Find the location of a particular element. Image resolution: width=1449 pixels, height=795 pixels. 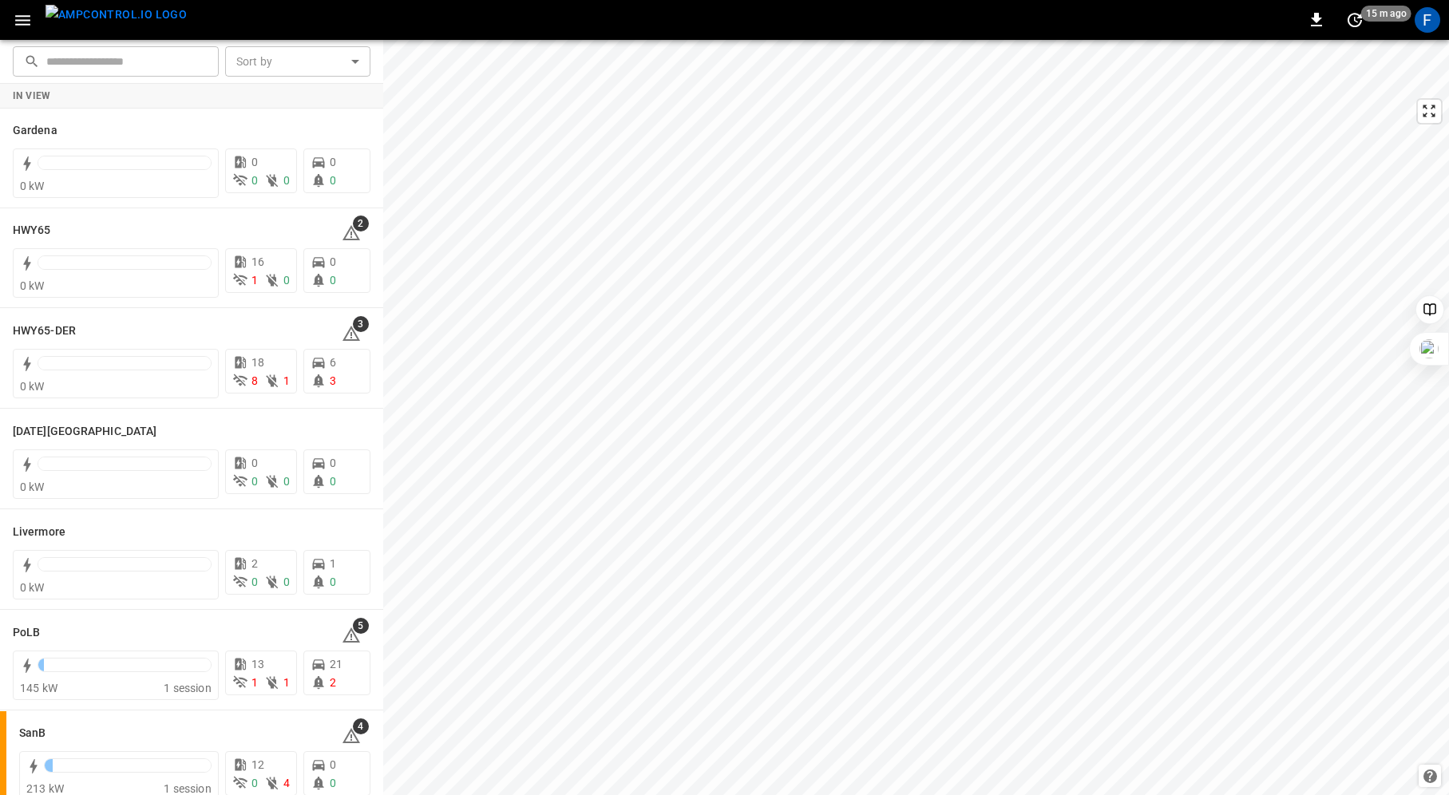

h6: HWY65-DER is located at coordinates (44, 331).